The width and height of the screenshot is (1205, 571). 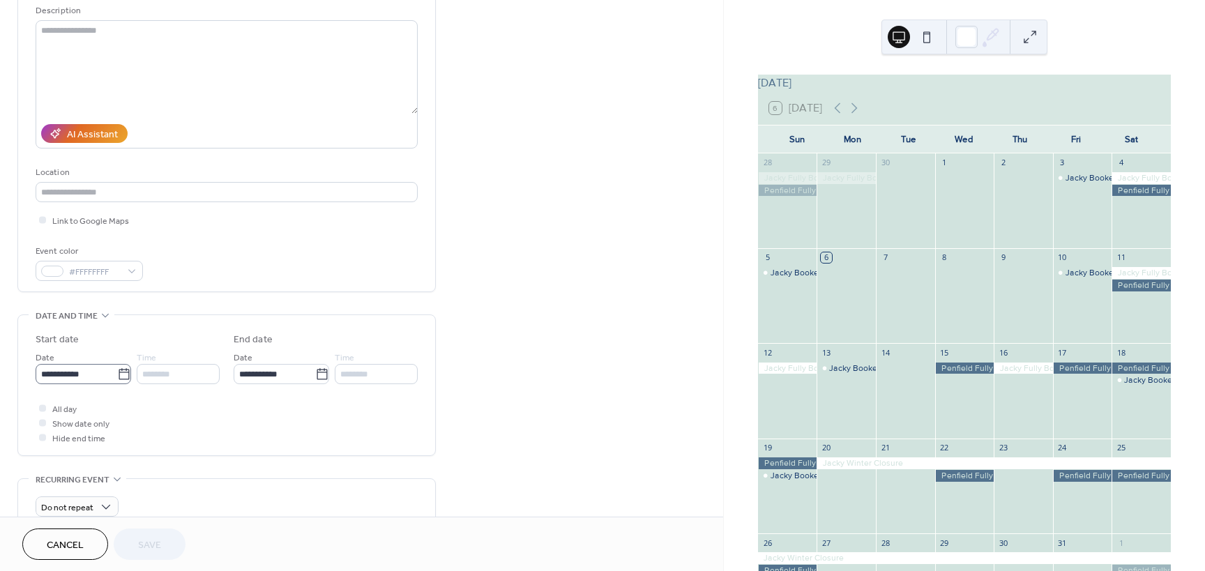 What do you see at coordinates (81, 424) in the screenshot?
I see `span: Show date only` at bounding box center [81, 424].